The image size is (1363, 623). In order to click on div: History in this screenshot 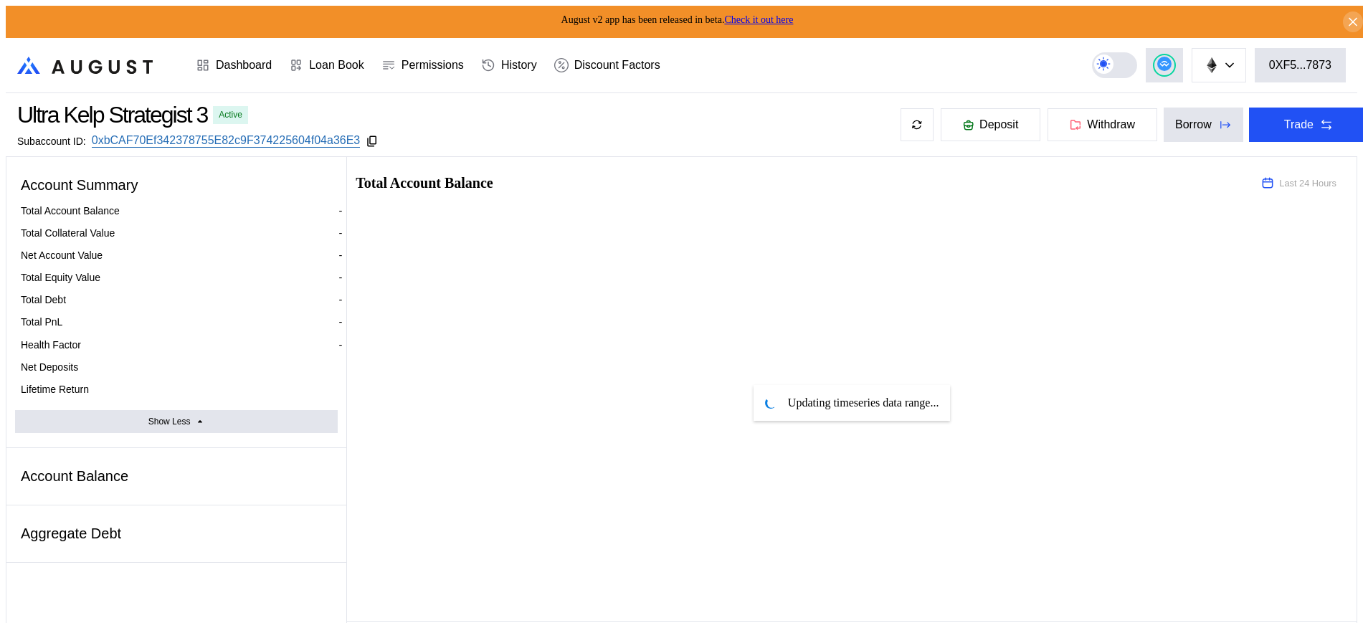, I will do `click(519, 65)`.